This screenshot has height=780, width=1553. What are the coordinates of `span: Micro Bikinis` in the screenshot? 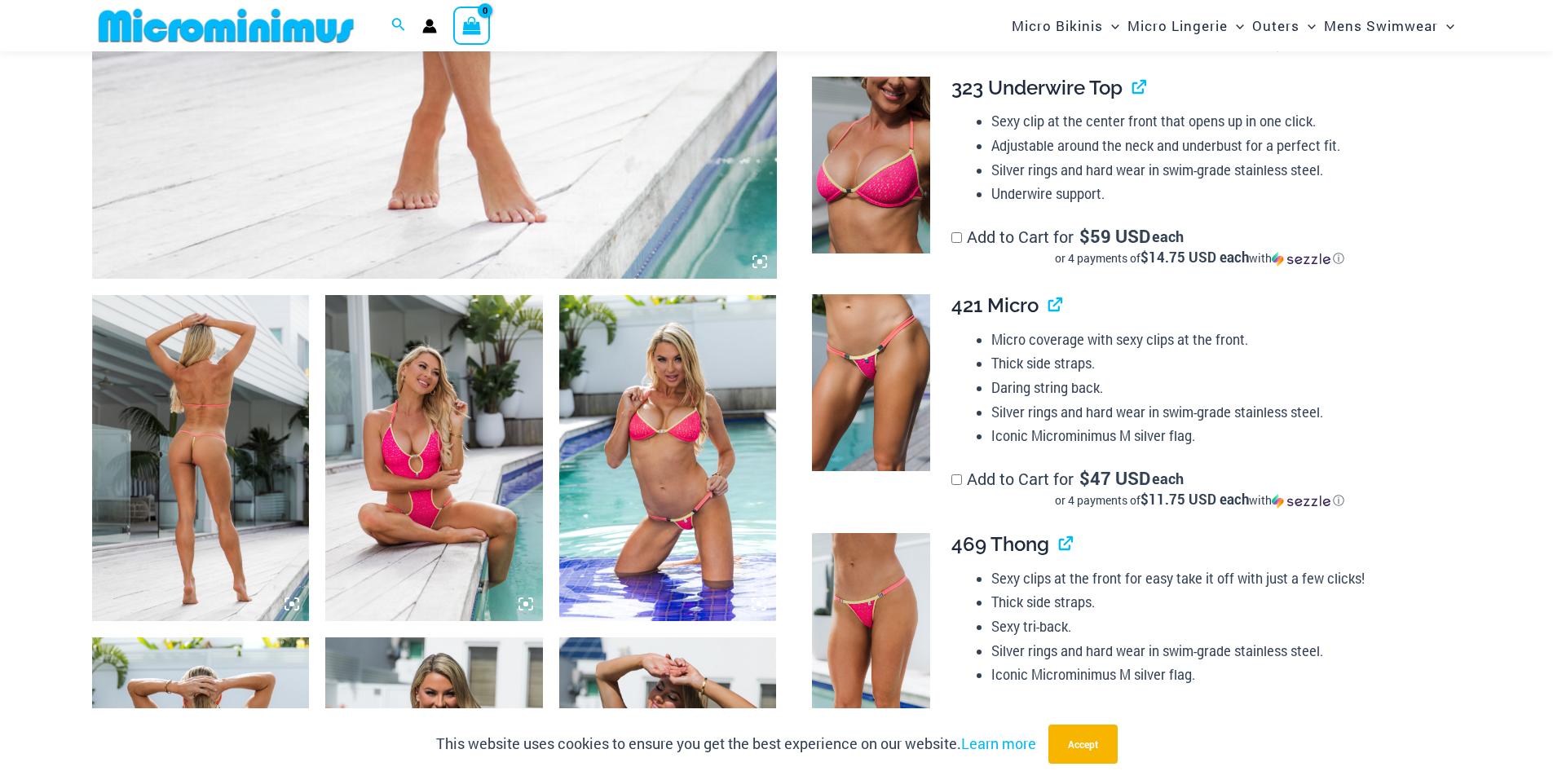 It's located at (1057, 25).